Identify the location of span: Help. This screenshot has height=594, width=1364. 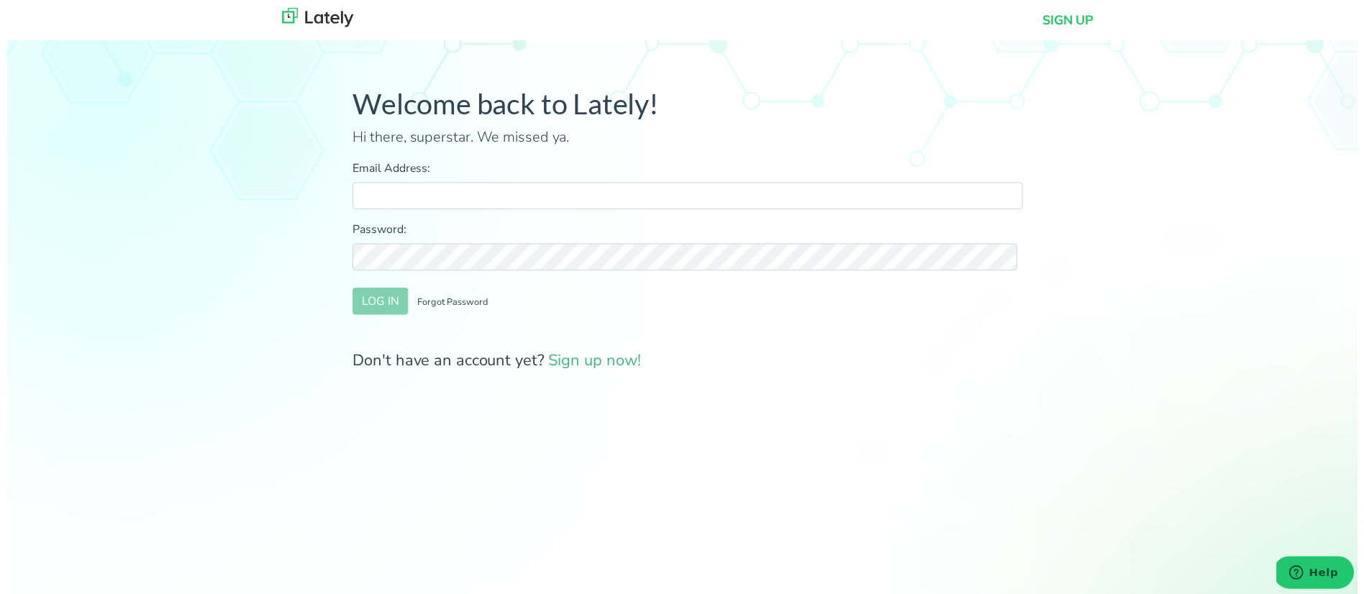
(47, 17).